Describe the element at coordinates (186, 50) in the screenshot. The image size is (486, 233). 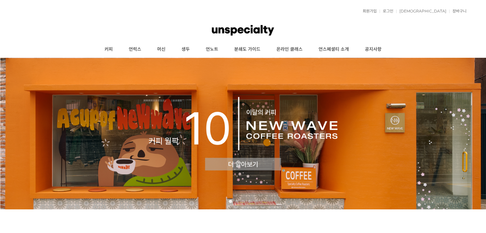
I see `a: 생두` at that location.